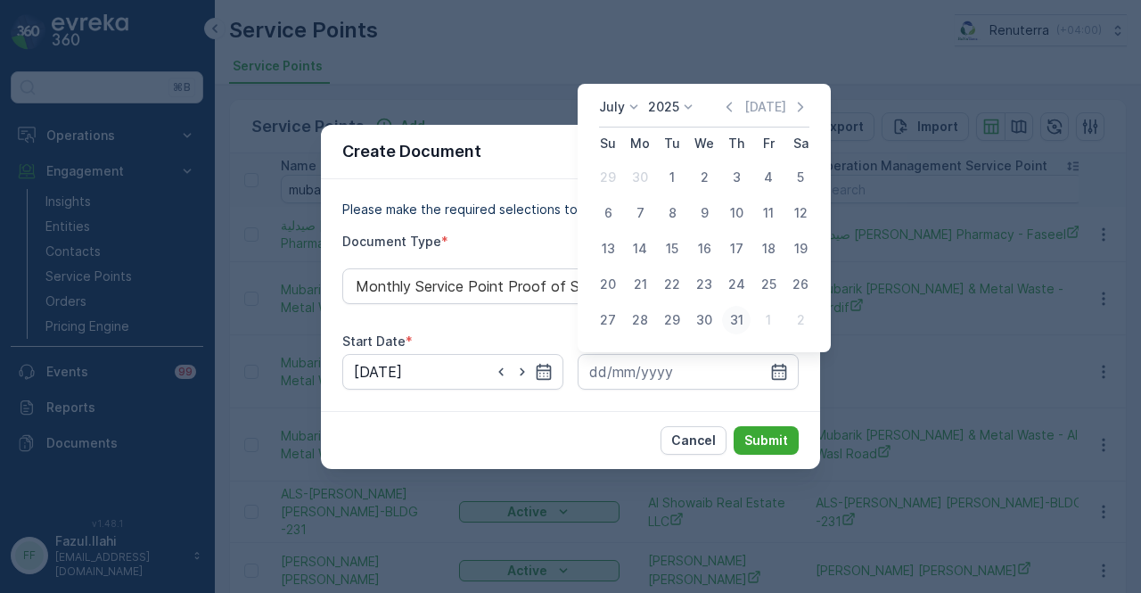  I want to click on th: Sunday, so click(608, 144).